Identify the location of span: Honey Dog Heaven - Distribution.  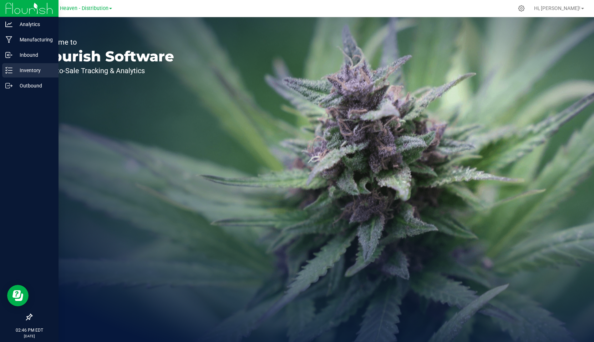
(71, 8).